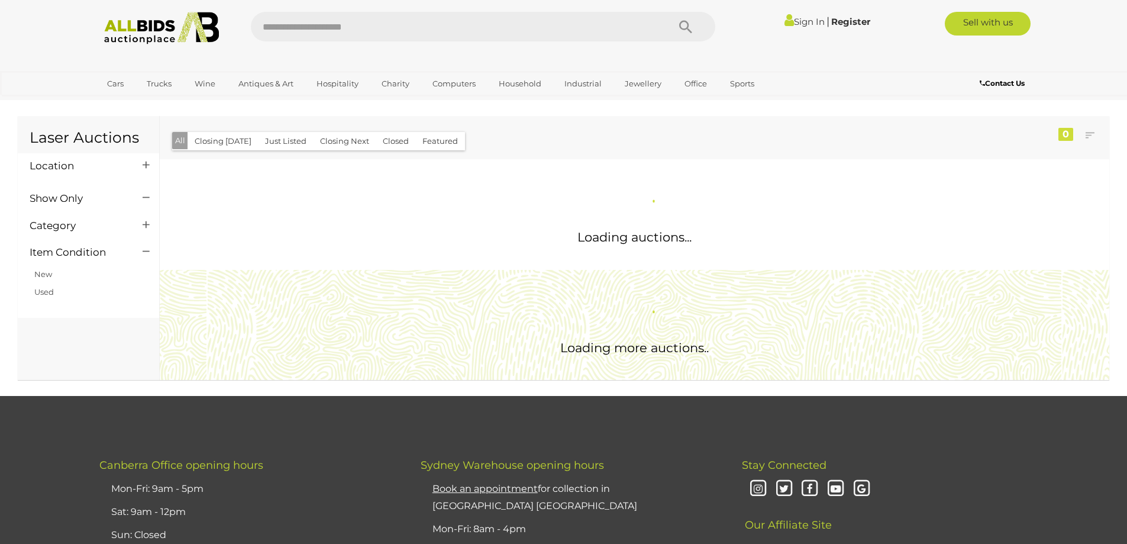 This screenshot has width=1127, height=544. What do you see at coordinates (159, 83) in the screenshot?
I see `a: Trucks` at bounding box center [159, 83].